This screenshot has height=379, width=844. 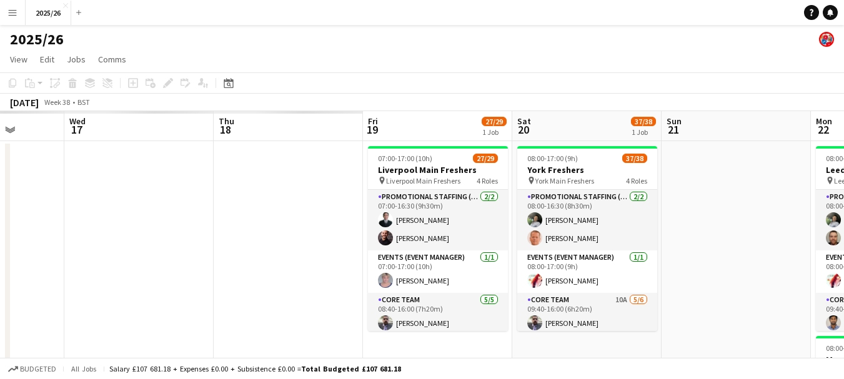 What do you see at coordinates (112, 59) in the screenshot?
I see `span: Comms` at bounding box center [112, 59].